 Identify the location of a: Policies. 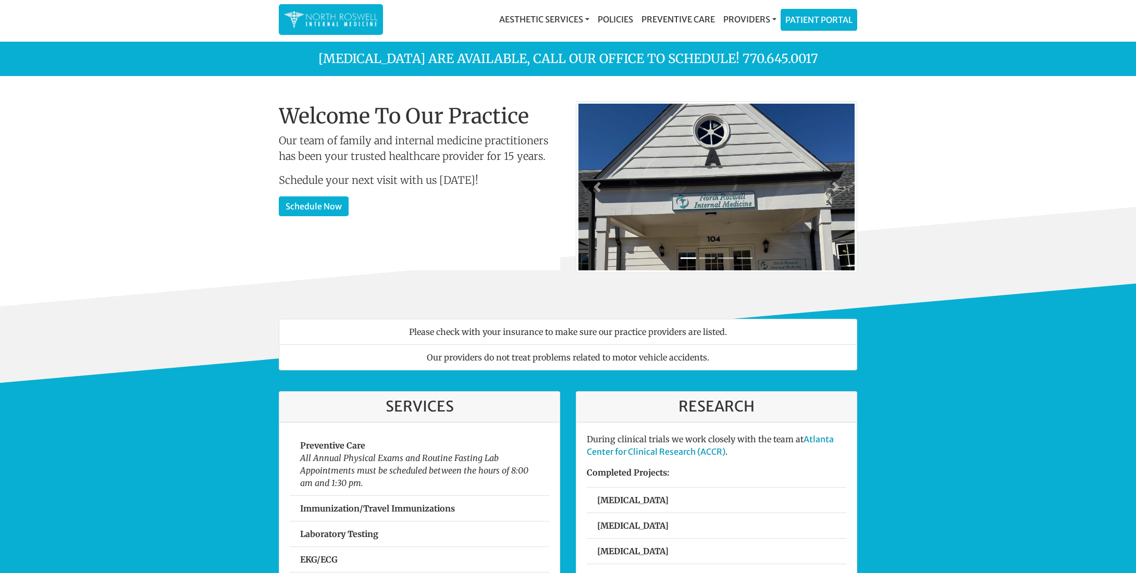
(615, 19).